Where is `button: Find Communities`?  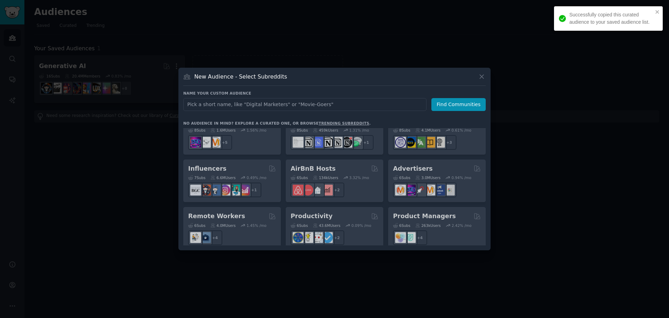 button: Find Communities is located at coordinates (459, 104).